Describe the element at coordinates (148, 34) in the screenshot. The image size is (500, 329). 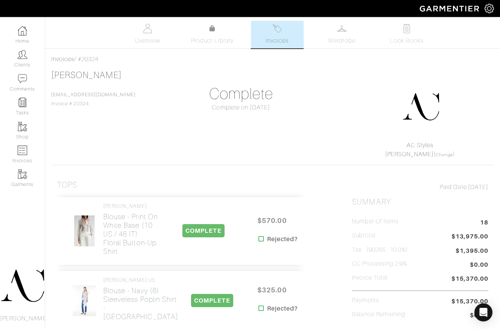
I see `a: Overview` at that location.